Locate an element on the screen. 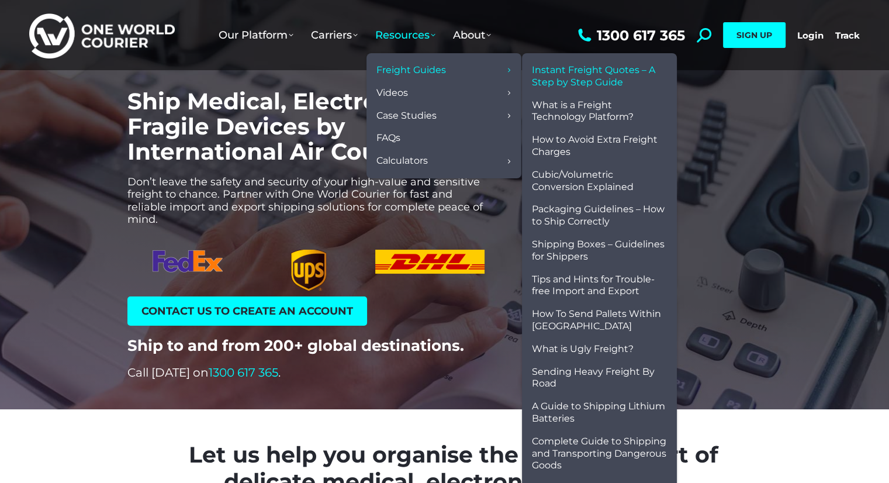 The image size is (889, 483). span: FAQs is located at coordinates (388, 138).